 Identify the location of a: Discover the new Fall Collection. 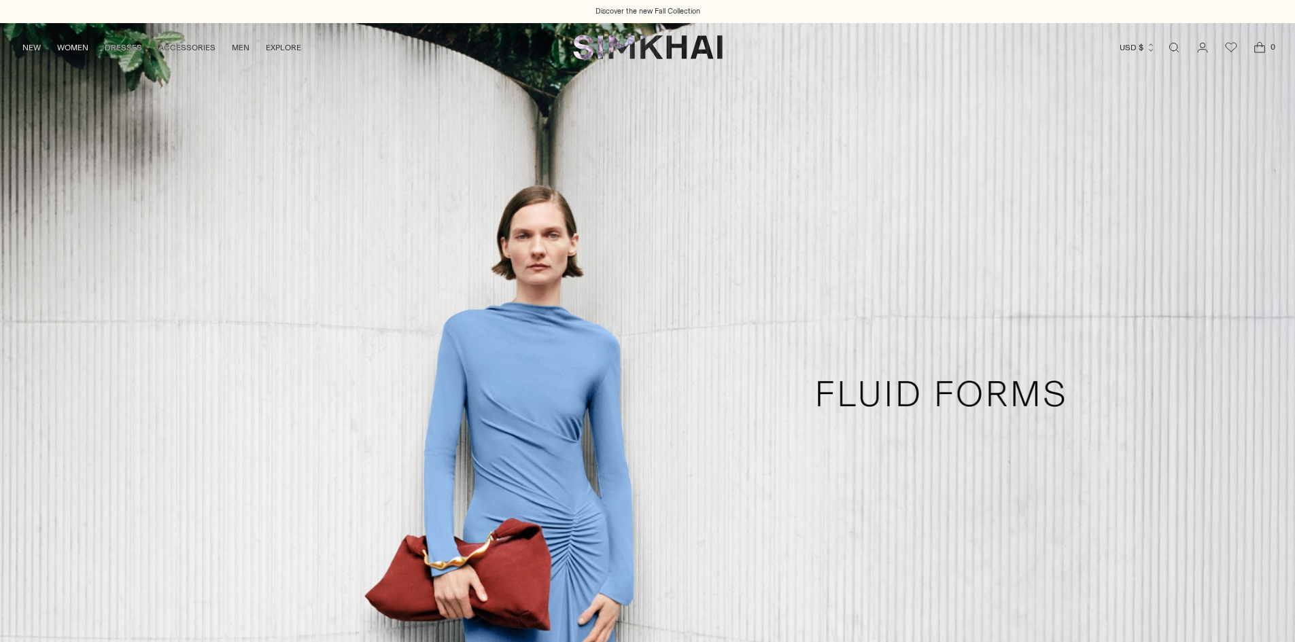
(648, 12).